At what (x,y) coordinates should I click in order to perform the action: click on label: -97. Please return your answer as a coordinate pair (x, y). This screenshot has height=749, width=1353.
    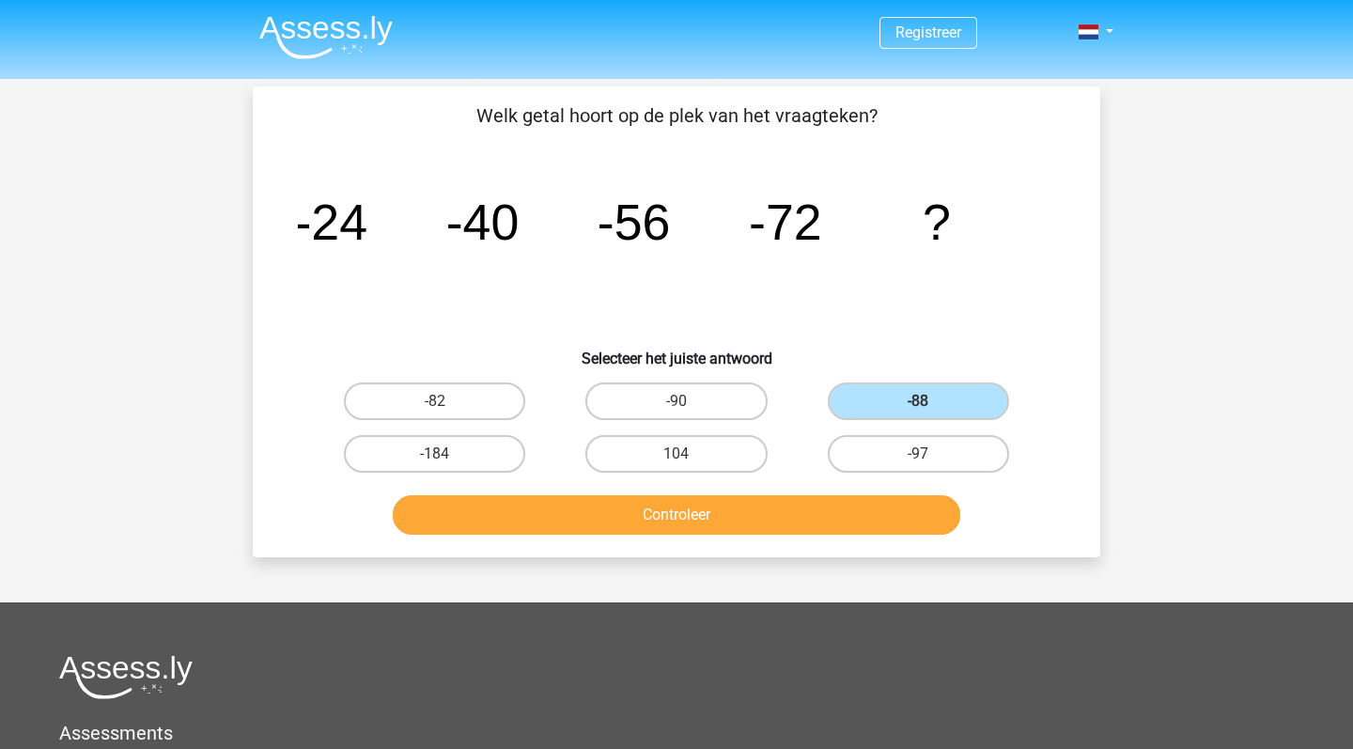
    Looking at the image, I should click on (918, 454).